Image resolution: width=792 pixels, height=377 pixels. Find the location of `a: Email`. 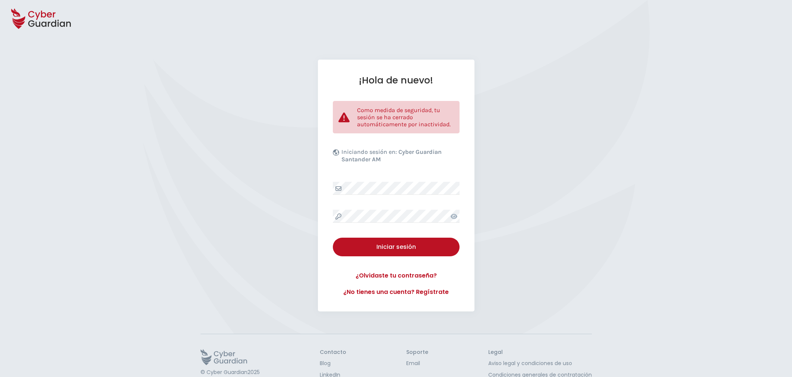

a: Email is located at coordinates (417, 363).